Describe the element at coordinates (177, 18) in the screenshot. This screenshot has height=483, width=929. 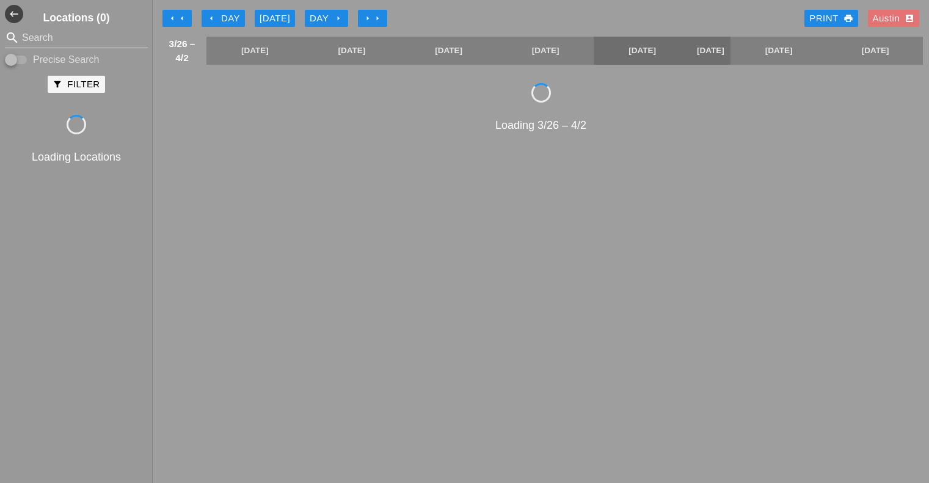
I see `button: Move Back 1 Week` at that location.